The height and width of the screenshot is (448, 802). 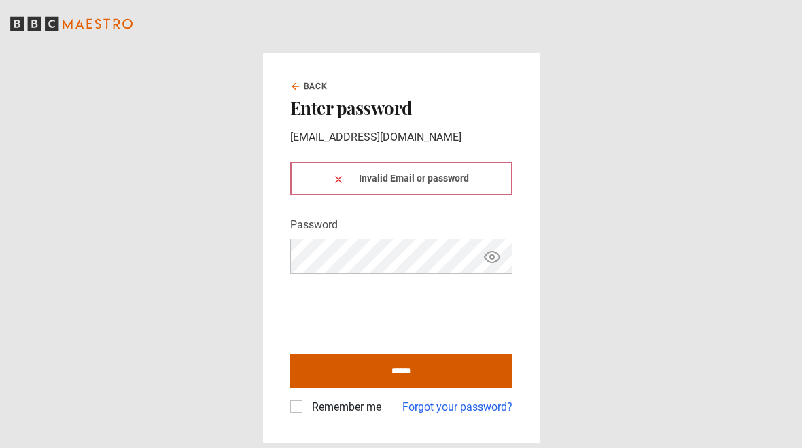 I want to click on button: Show password, so click(x=492, y=256).